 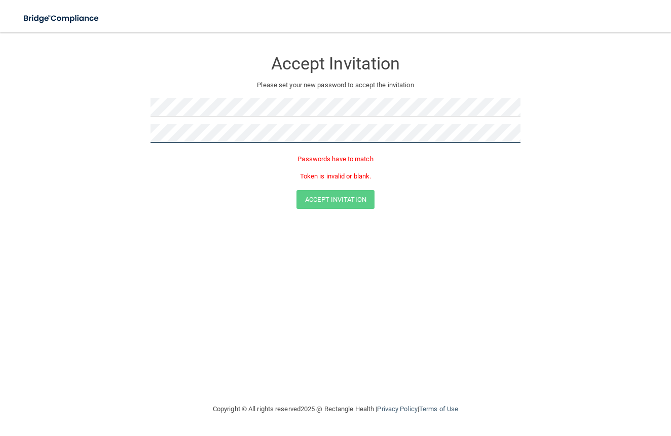 What do you see at coordinates (335, 63) in the screenshot?
I see `h3: Accept Invitation` at bounding box center [335, 63].